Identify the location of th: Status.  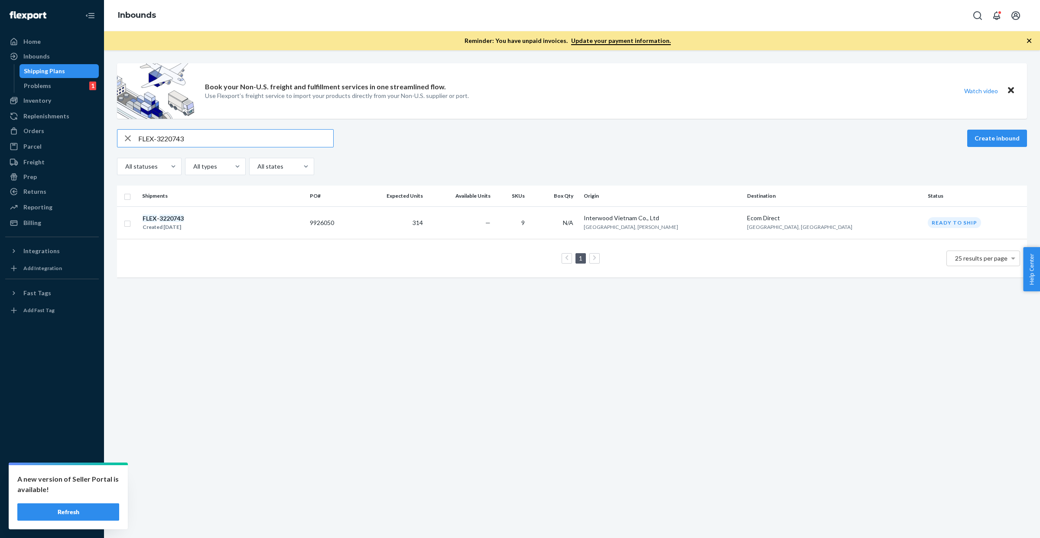
(976, 196).